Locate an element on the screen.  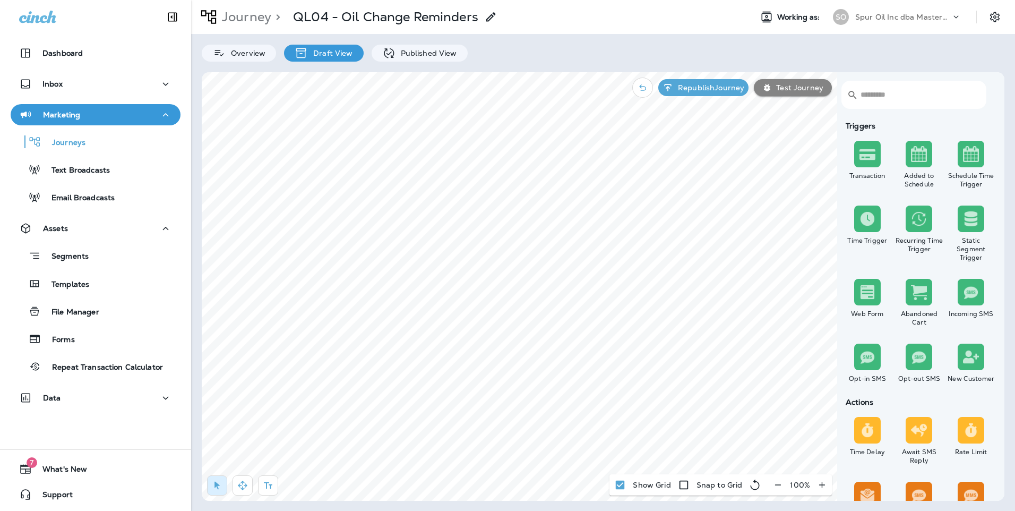
p: Republish Journey is located at coordinates (709, 88).